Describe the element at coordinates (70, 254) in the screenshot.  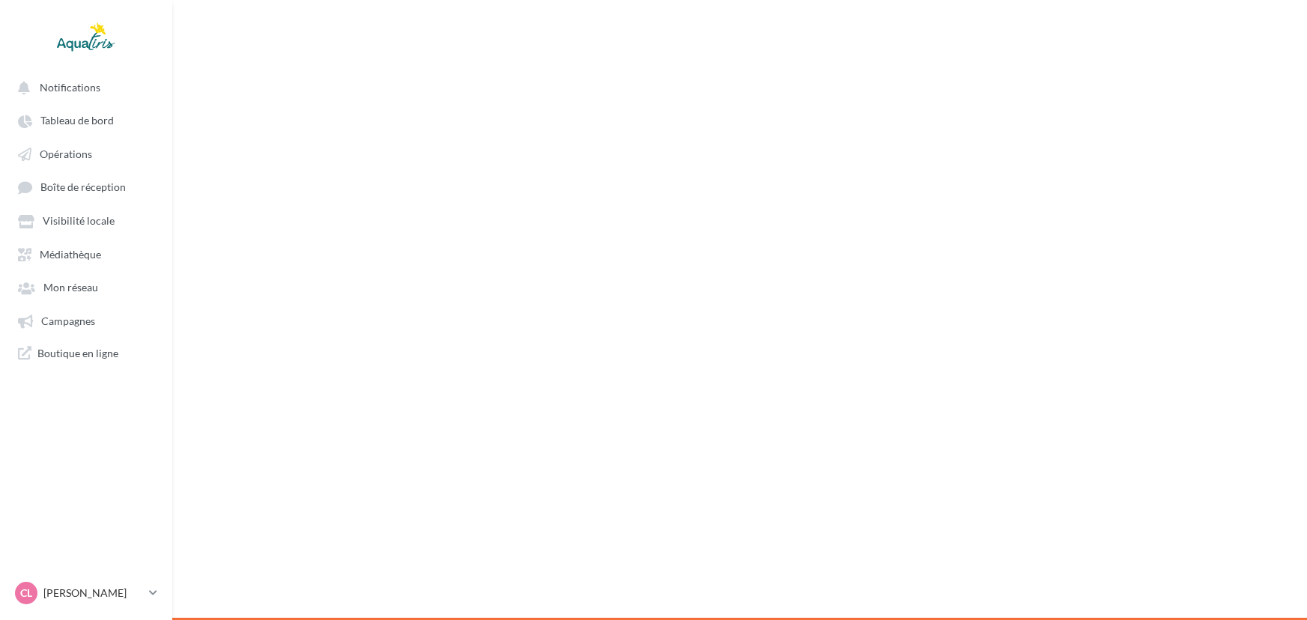
I see `span: Médiathèque` at that location.